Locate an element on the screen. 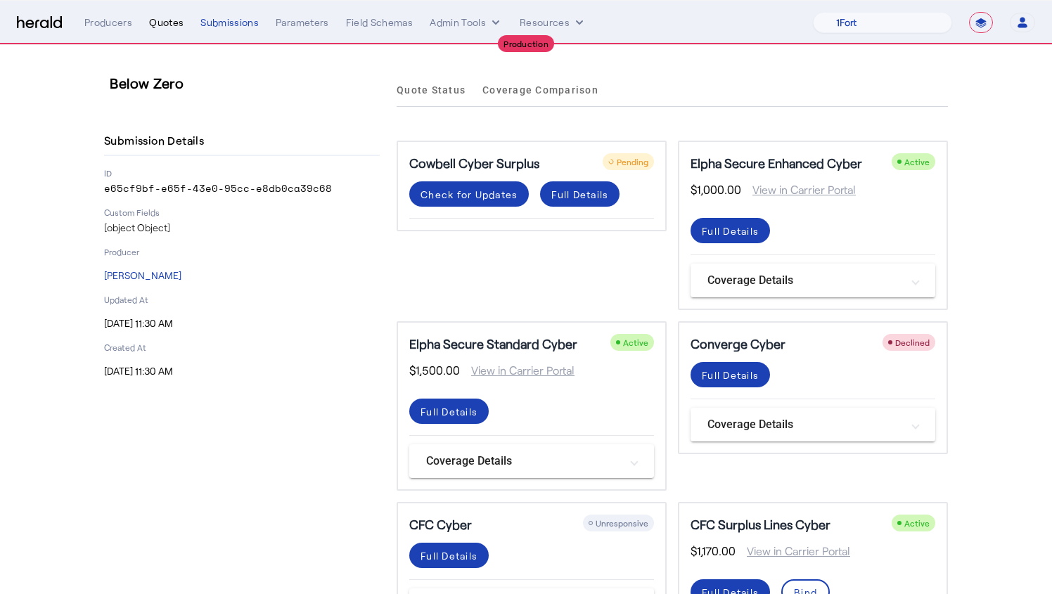 The height and width of the screenshot is (594, 1052). h5: Converge Cyber is located at coordinates (738, 344).